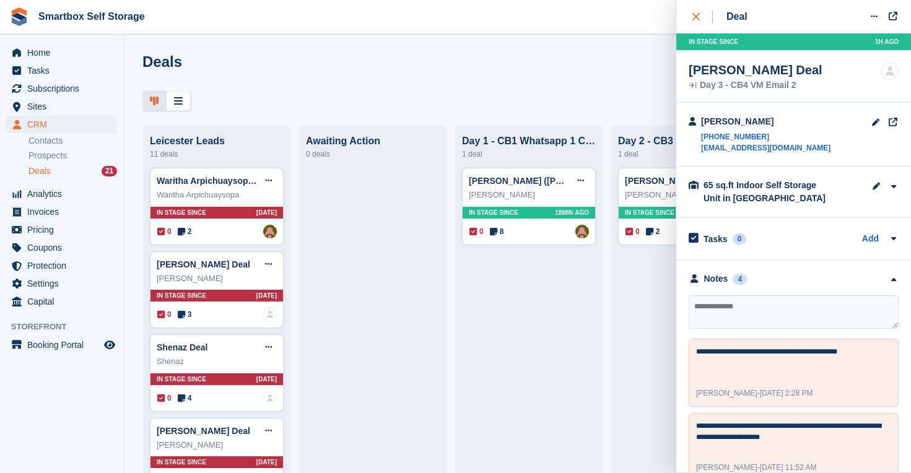  What do you see at coordinates (572, 212) in the screenshot?
I see `span: 18MIN AGO` at bounding box center [572, 212].